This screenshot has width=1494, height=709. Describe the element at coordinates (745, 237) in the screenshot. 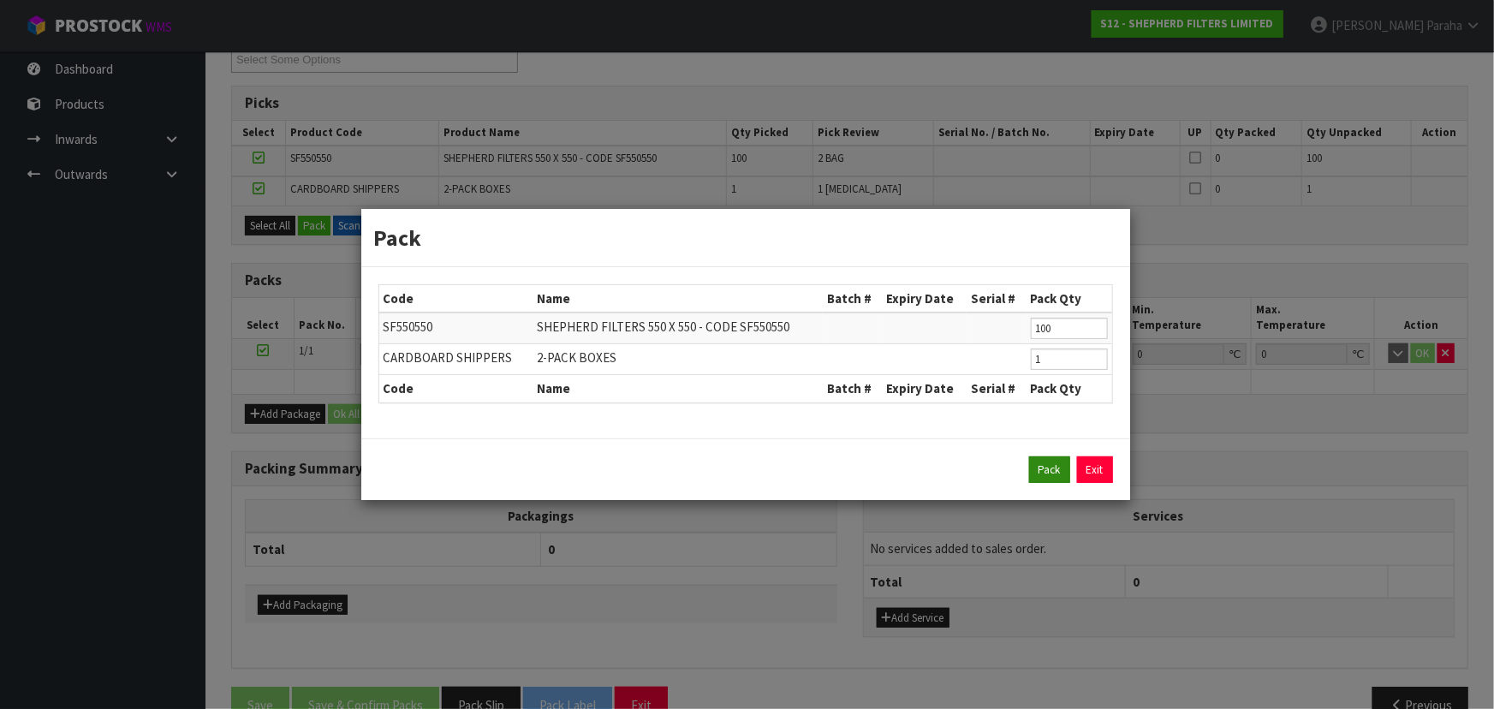

I see `h3: Pack` at that location.